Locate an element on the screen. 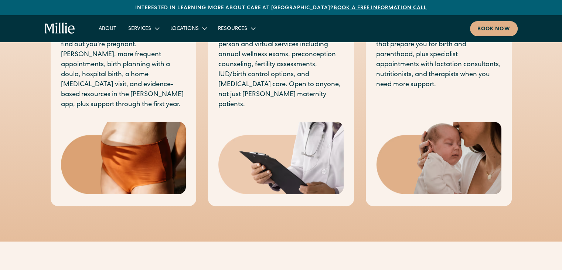 This screenshot has height=270, width=562. img: Mother gently kissing her newborn's head, capturing a tender moment of love and early bonding in ... is located at coordinates (438, 158).